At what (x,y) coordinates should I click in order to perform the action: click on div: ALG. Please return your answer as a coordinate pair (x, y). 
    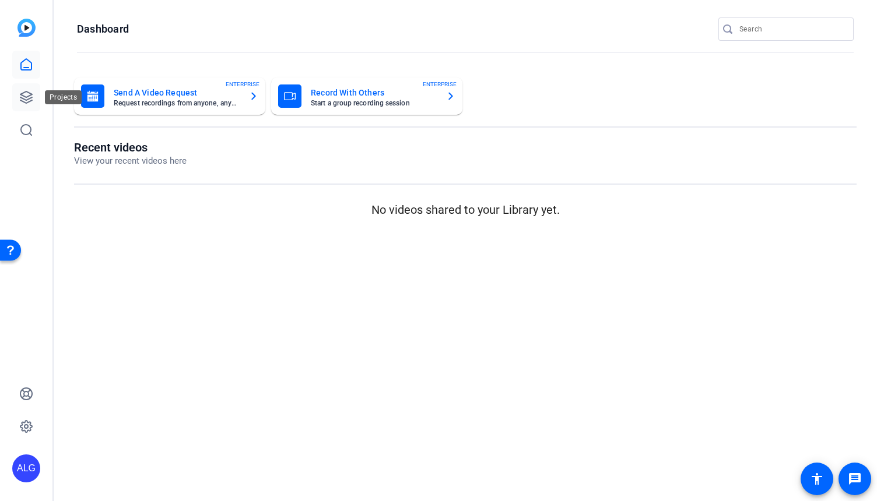
    Looking at the image, I should click on (26, 469).